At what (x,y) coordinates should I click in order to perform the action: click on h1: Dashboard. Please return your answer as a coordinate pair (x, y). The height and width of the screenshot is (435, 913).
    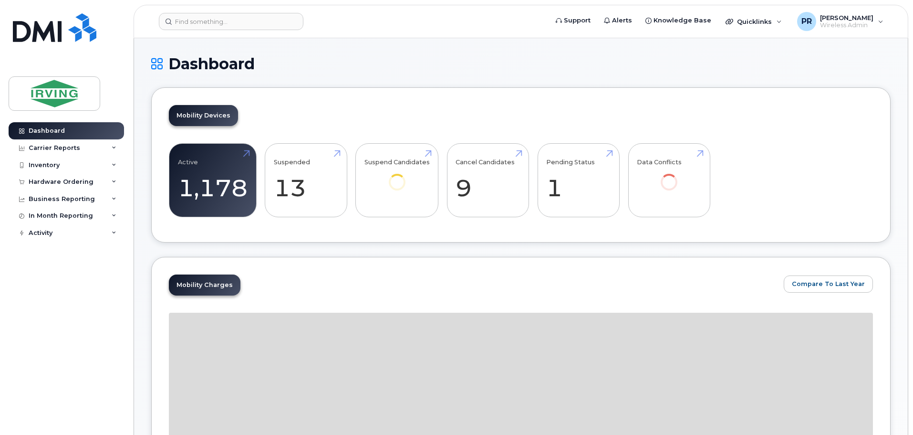
    Looking at the image, I should click on (521, 63).